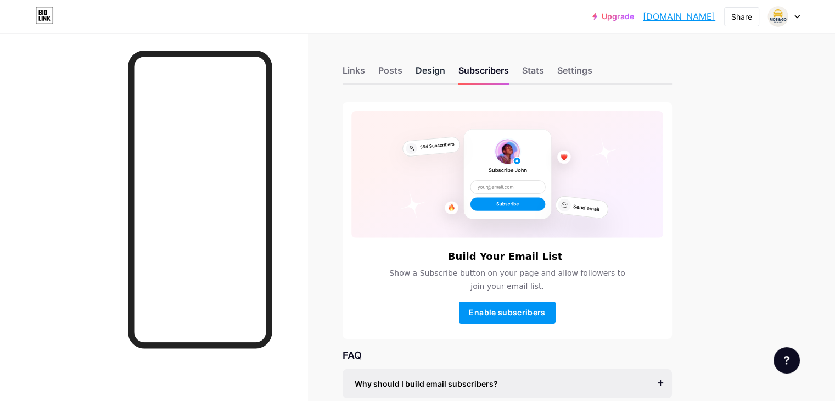 The width and height of the screenshot is (835, 401). What do you see at coordinates (354, 74) in the screenshot?
I see `div: Links` at bounding box center [354, 74].